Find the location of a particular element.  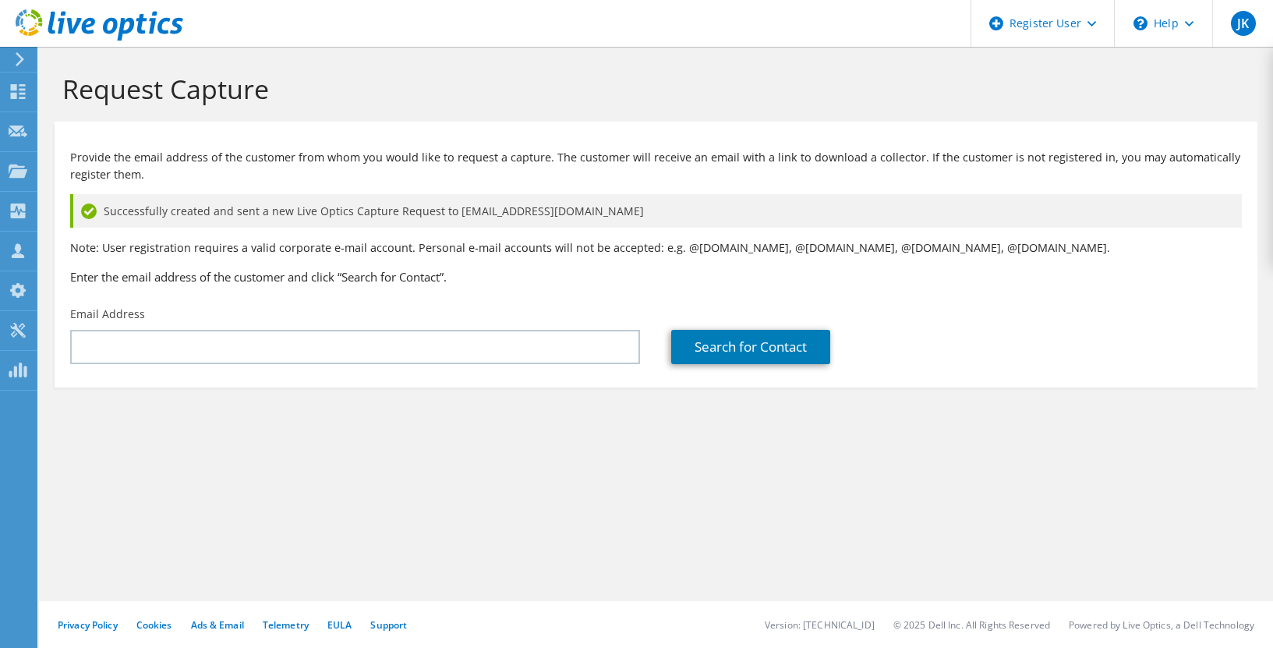

p: Note: User registration requires a valid corporate e-mail account. Personal e-mail accounts will ... is located at coordinates (656, 248).